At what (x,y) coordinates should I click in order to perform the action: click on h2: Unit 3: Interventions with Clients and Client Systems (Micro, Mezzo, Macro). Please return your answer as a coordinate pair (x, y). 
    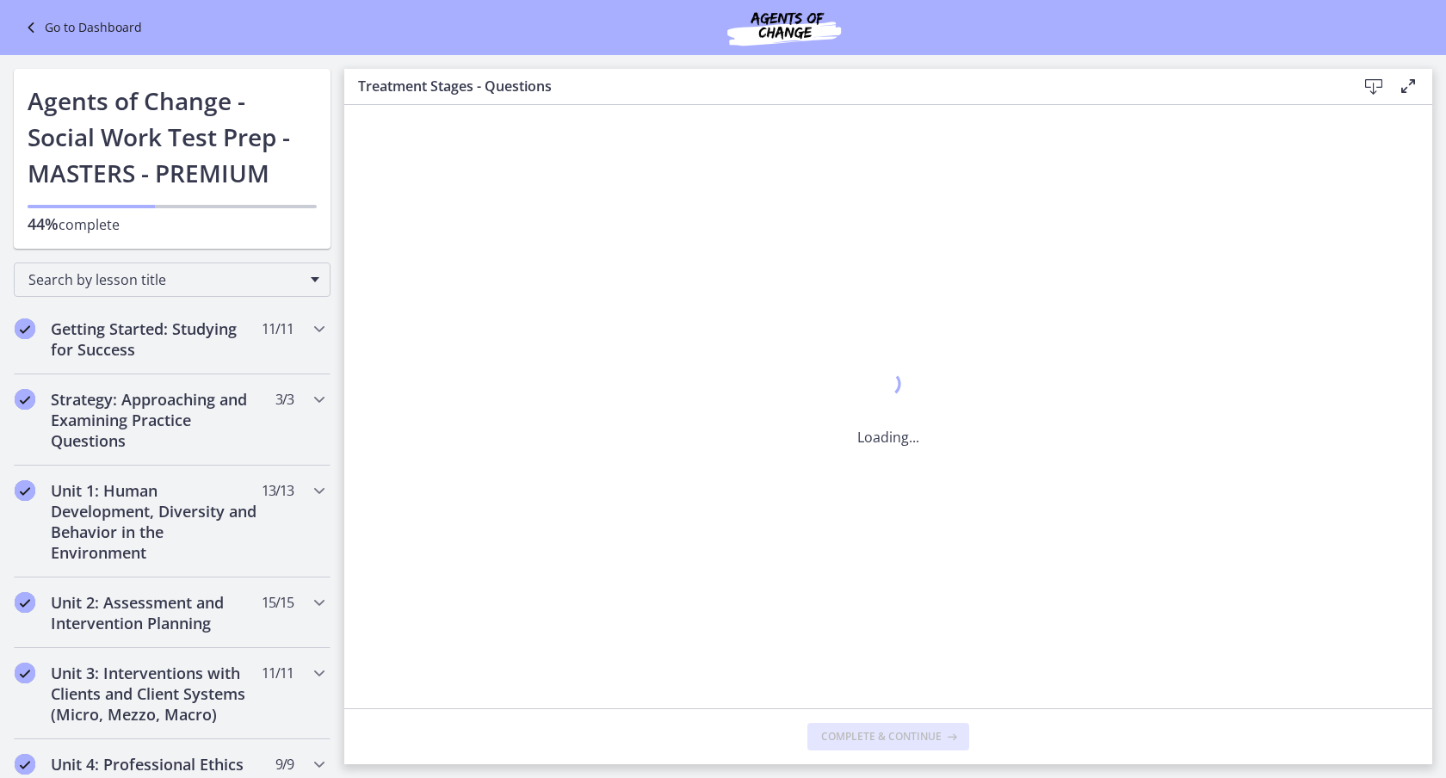
    Looking at the image, I should click on (156, 694).